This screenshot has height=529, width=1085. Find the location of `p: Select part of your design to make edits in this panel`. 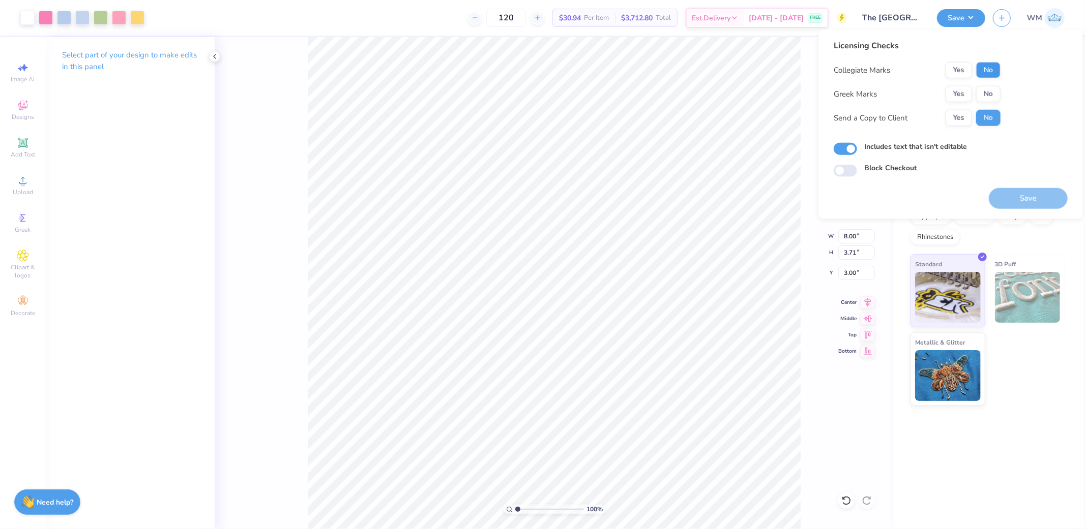

p: Select part of your design to make edits in this panel is located at coordinates (130, 61).